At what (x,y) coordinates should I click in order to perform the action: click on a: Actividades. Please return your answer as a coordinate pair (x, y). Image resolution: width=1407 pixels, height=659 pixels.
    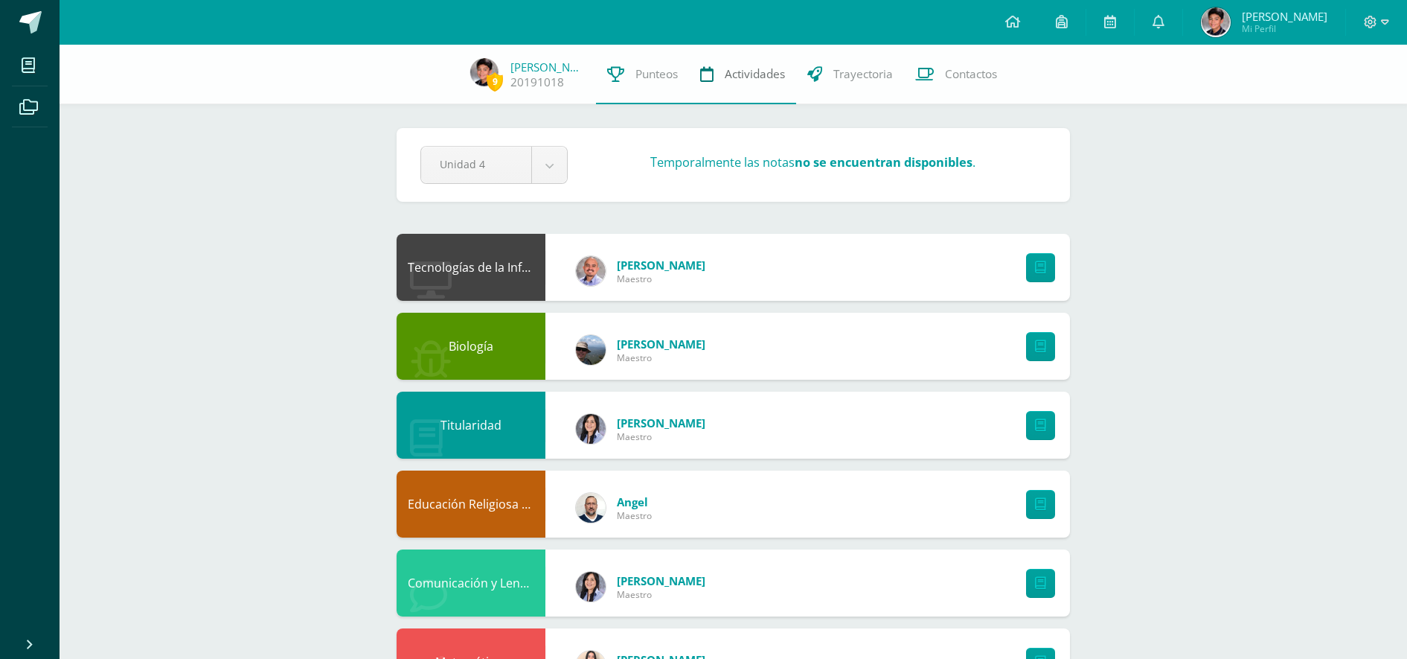
    Looking at the image, I should click on (743, 74).